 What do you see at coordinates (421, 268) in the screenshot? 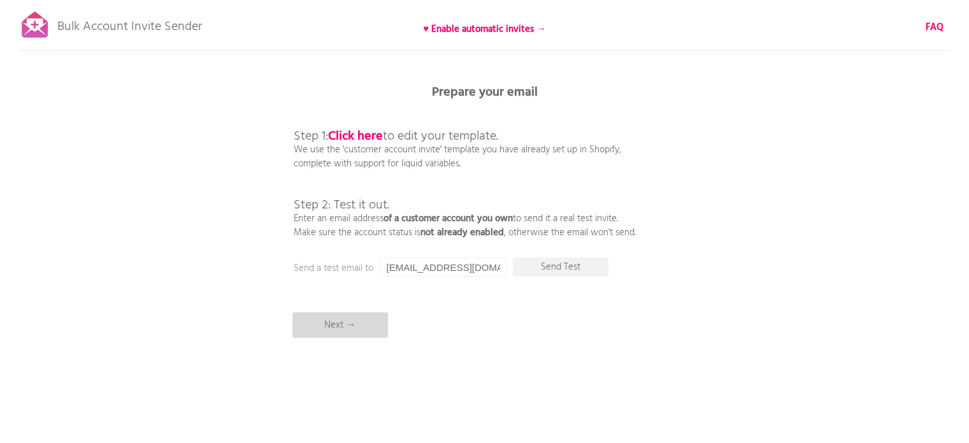
I see `p: Send a test email to` at bounding box center [421, 268].